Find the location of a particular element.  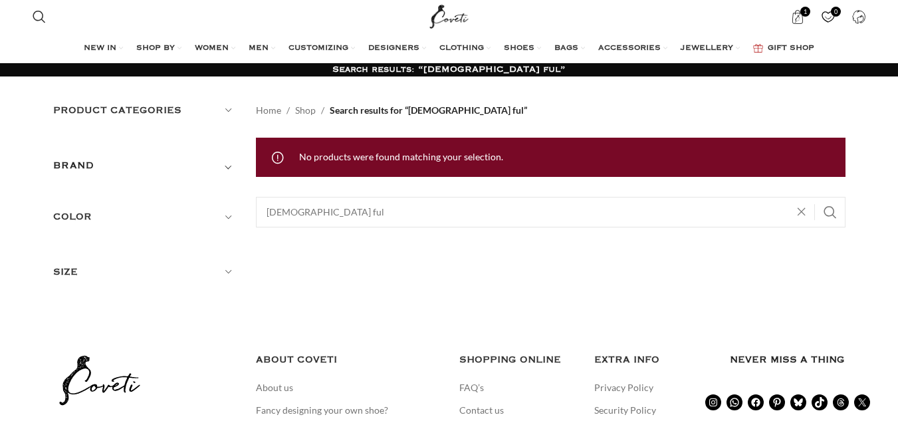

span: SHOES is located at coordinates (519, 49).